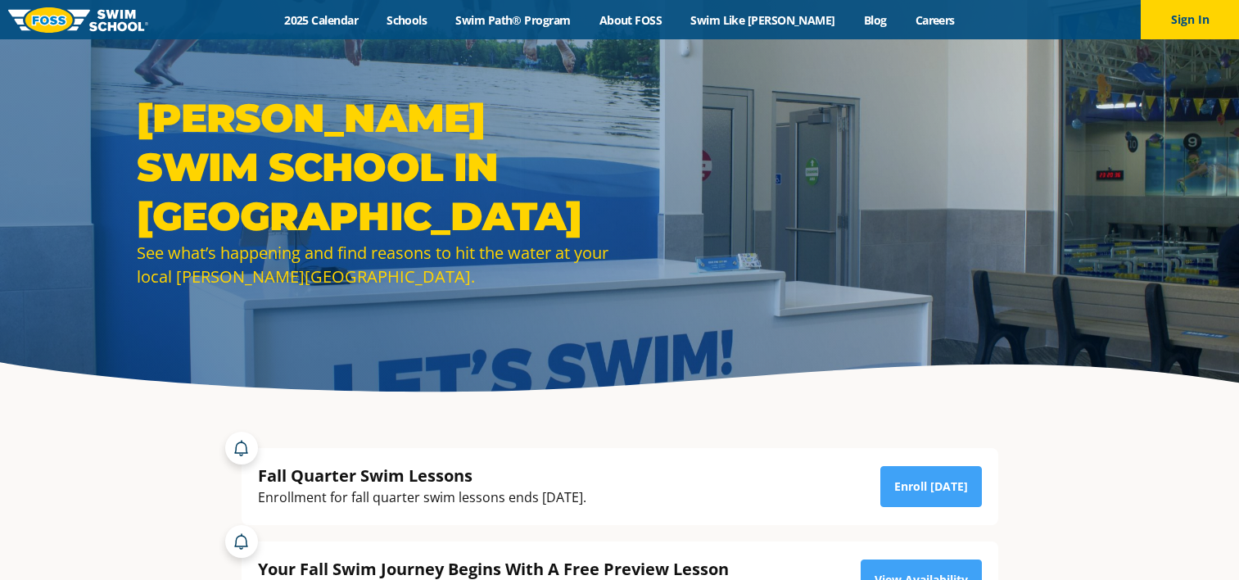 This screenshot has width=1239, height=580. Describe the element at coordinates (875, 20) in the screenshot. I see `a: Blog` at that location.